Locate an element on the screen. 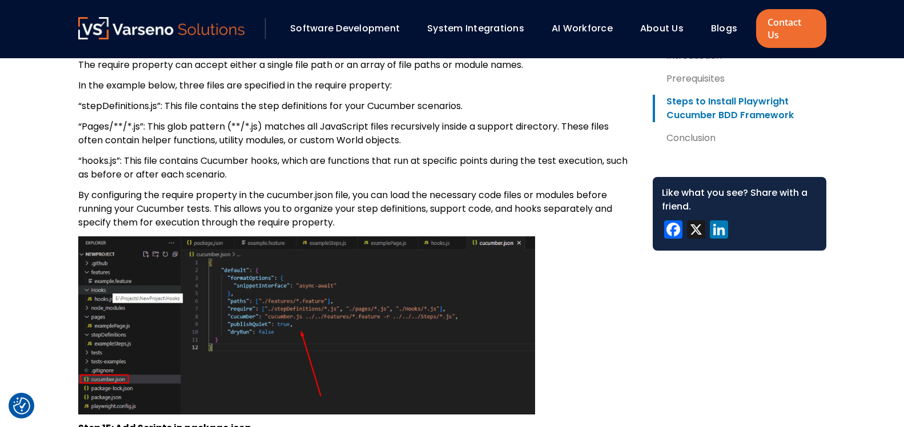 This screenshot has width=904, height=427. div: Software Development is located at coordinates (350, 29).